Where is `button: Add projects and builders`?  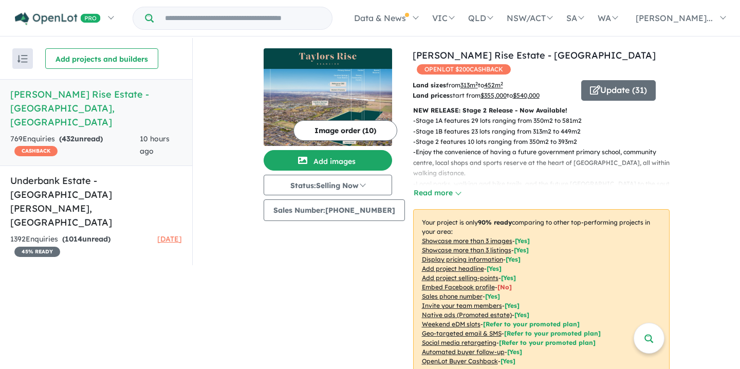
button: Add projects and builders is located at coordinates (102, 59).